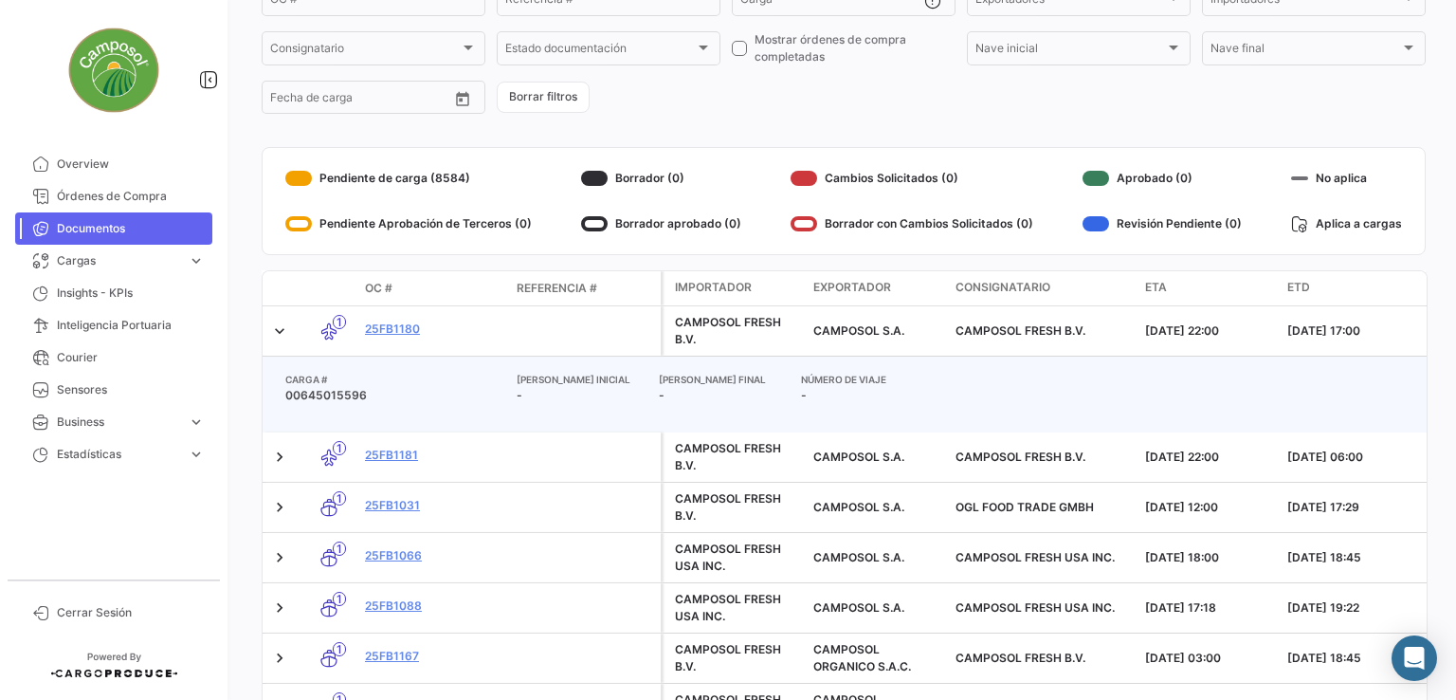 This screenshot has width=1456, height=700. I want to click on span: Overview, so click(131, 164).